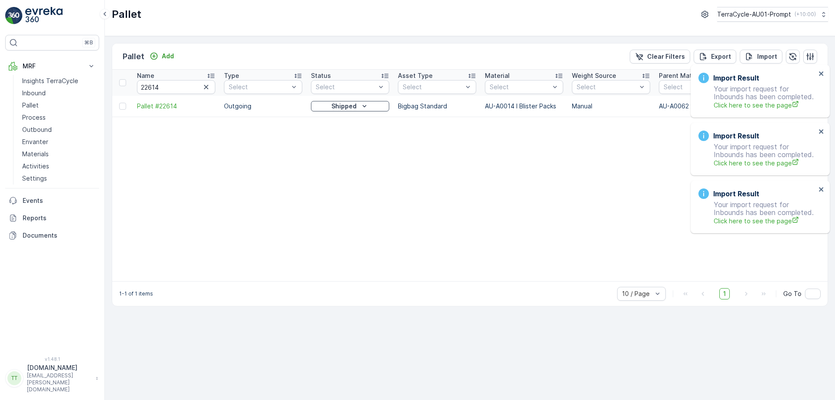 The width and height of the screenshot is (835, 400). I want to click on p: Name, so click(146, 76).